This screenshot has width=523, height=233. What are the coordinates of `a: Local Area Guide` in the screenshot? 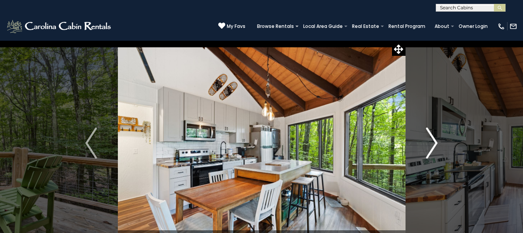 It's located at (323, 26).